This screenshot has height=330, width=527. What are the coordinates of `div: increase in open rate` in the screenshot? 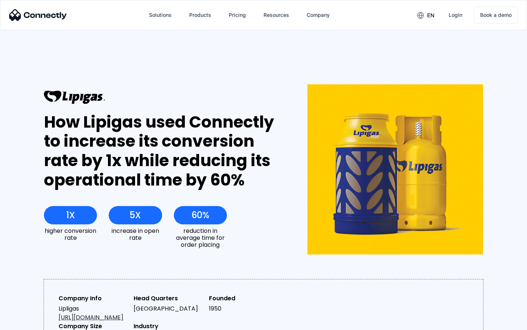 It's located at (135, 234).